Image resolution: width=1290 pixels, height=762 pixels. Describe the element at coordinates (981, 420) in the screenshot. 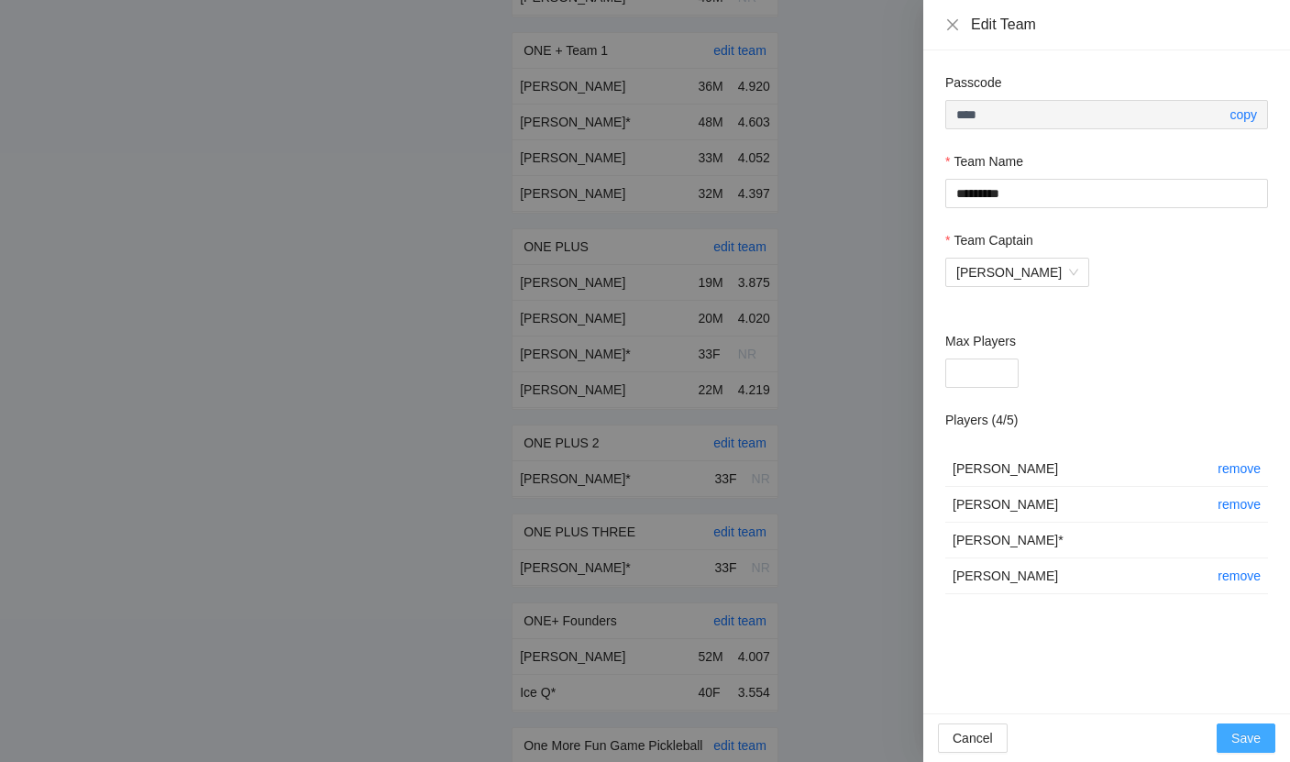

I see `h2: Players ( 4 / 5 )` at that location.